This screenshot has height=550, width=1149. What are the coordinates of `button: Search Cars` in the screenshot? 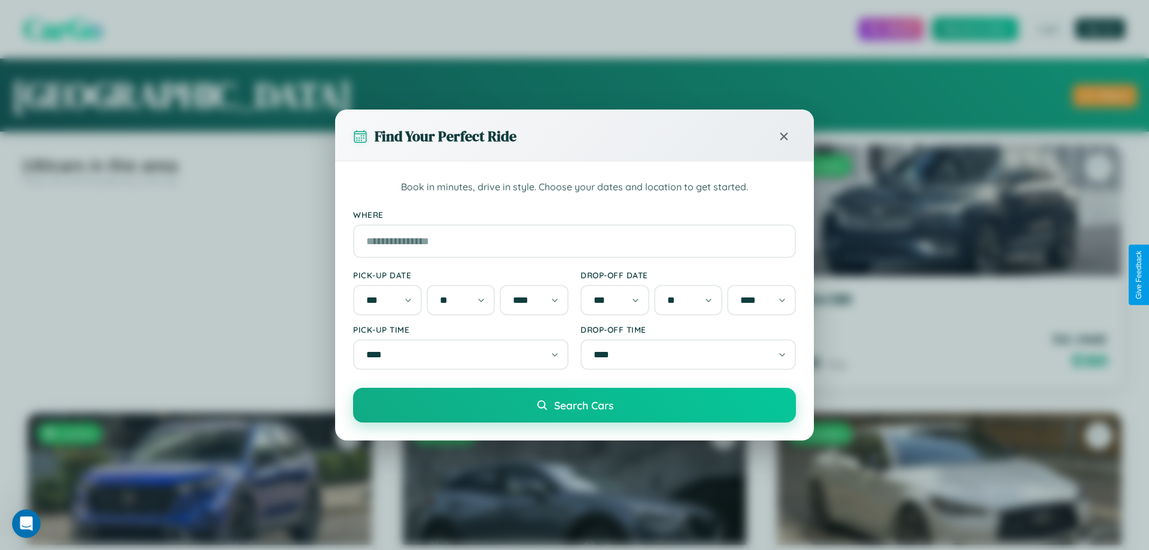 It's located at (574, 405).